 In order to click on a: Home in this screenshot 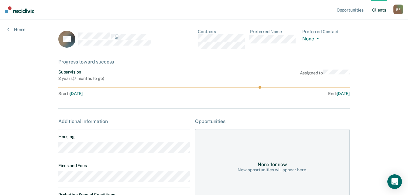, I will do `click(16, 30)`.